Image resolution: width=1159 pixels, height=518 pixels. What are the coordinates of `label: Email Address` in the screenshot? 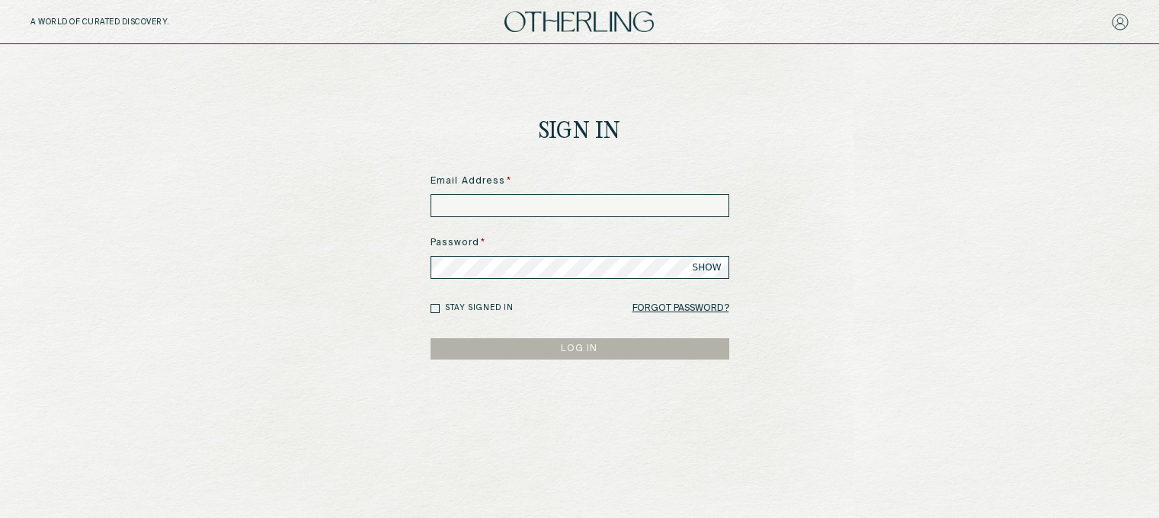 It's located at (580, 181).